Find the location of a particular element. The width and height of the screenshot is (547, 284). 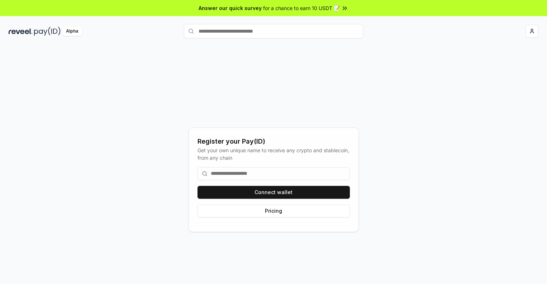

button: Pricing is located at coordinates (274, 211).